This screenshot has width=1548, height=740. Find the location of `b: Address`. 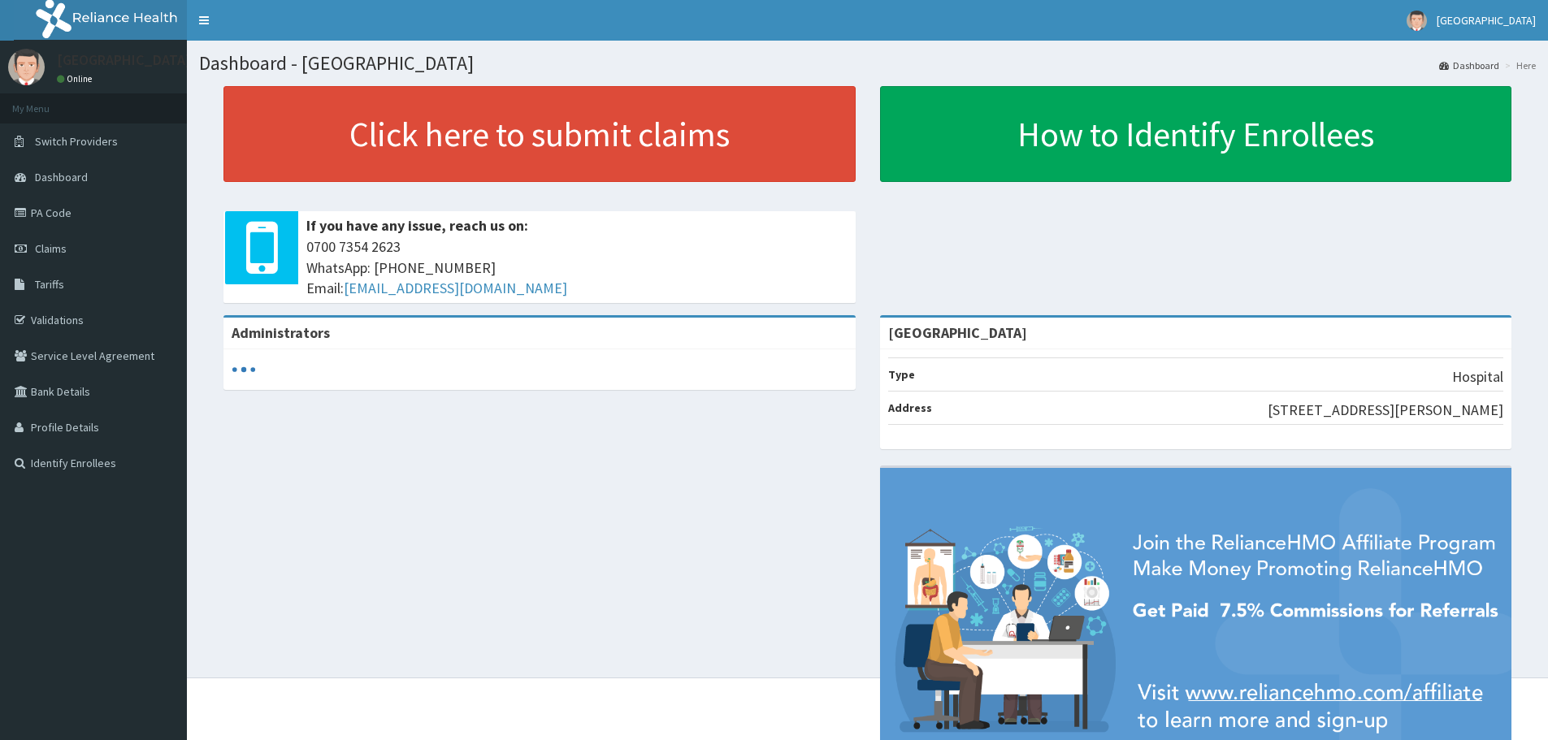

b: Address is located at coordinates (910, 408).